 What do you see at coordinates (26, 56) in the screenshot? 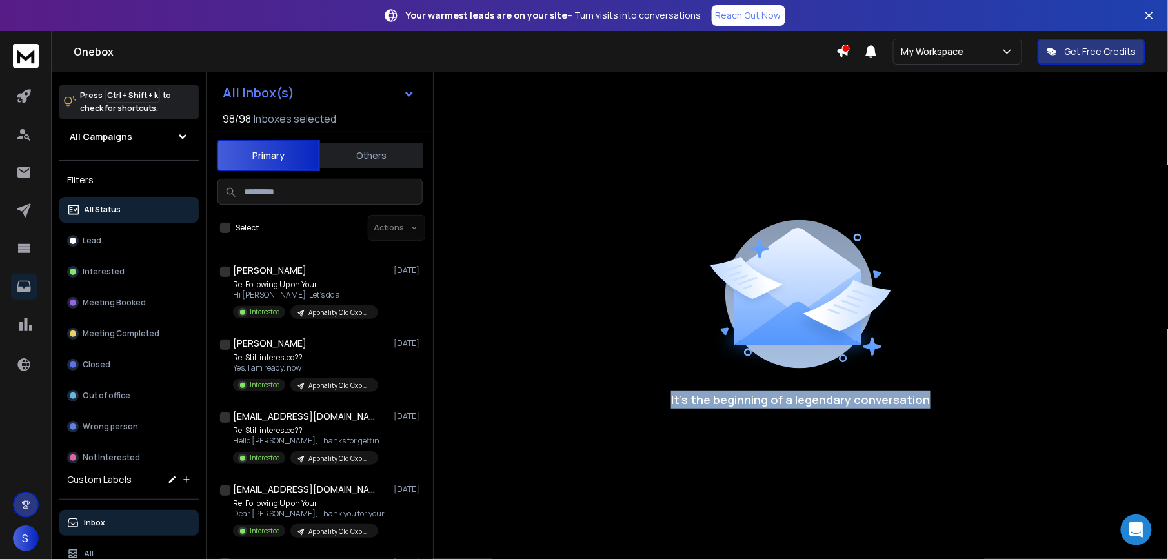
I see `img: logo` at bounding box center [26, 56].